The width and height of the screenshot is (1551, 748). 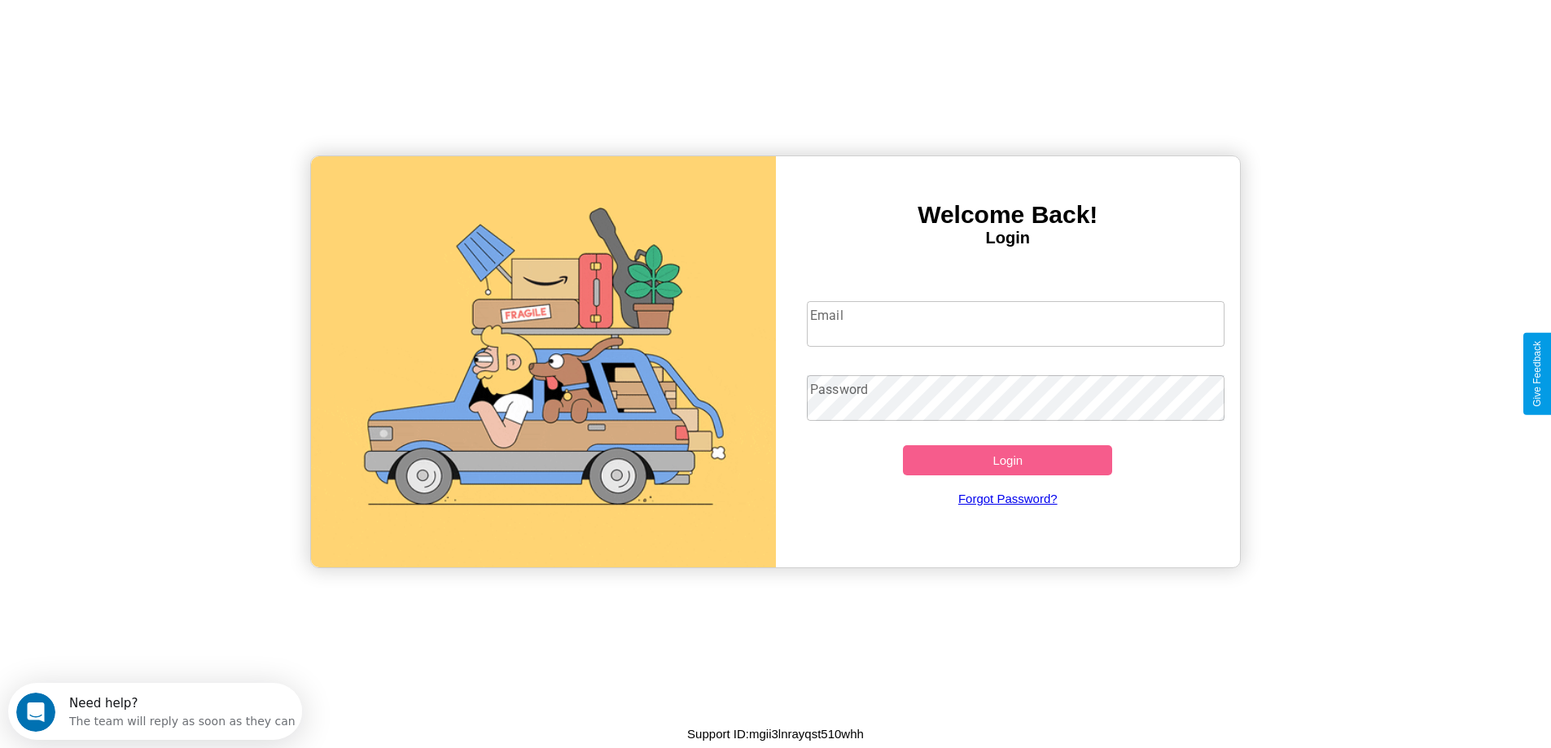 What do you see at coordinates (1007, 498) in the screenshot?
I see `a: Forgot Password?` at bounding box center [1007, 498].